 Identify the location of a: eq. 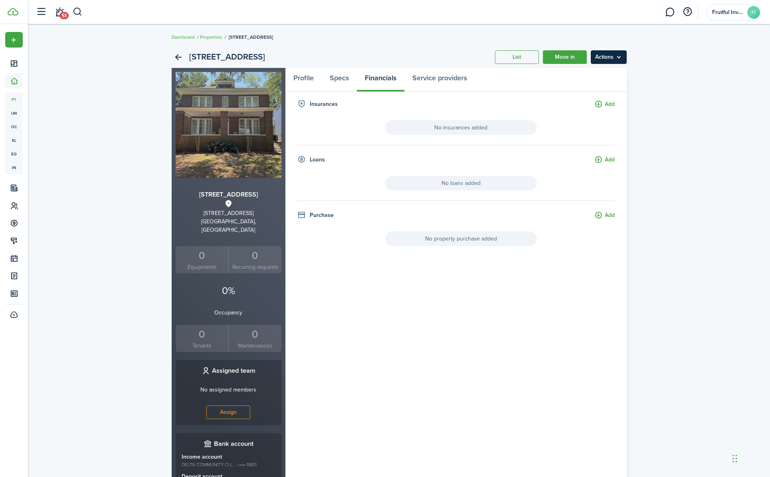
(14, 154).